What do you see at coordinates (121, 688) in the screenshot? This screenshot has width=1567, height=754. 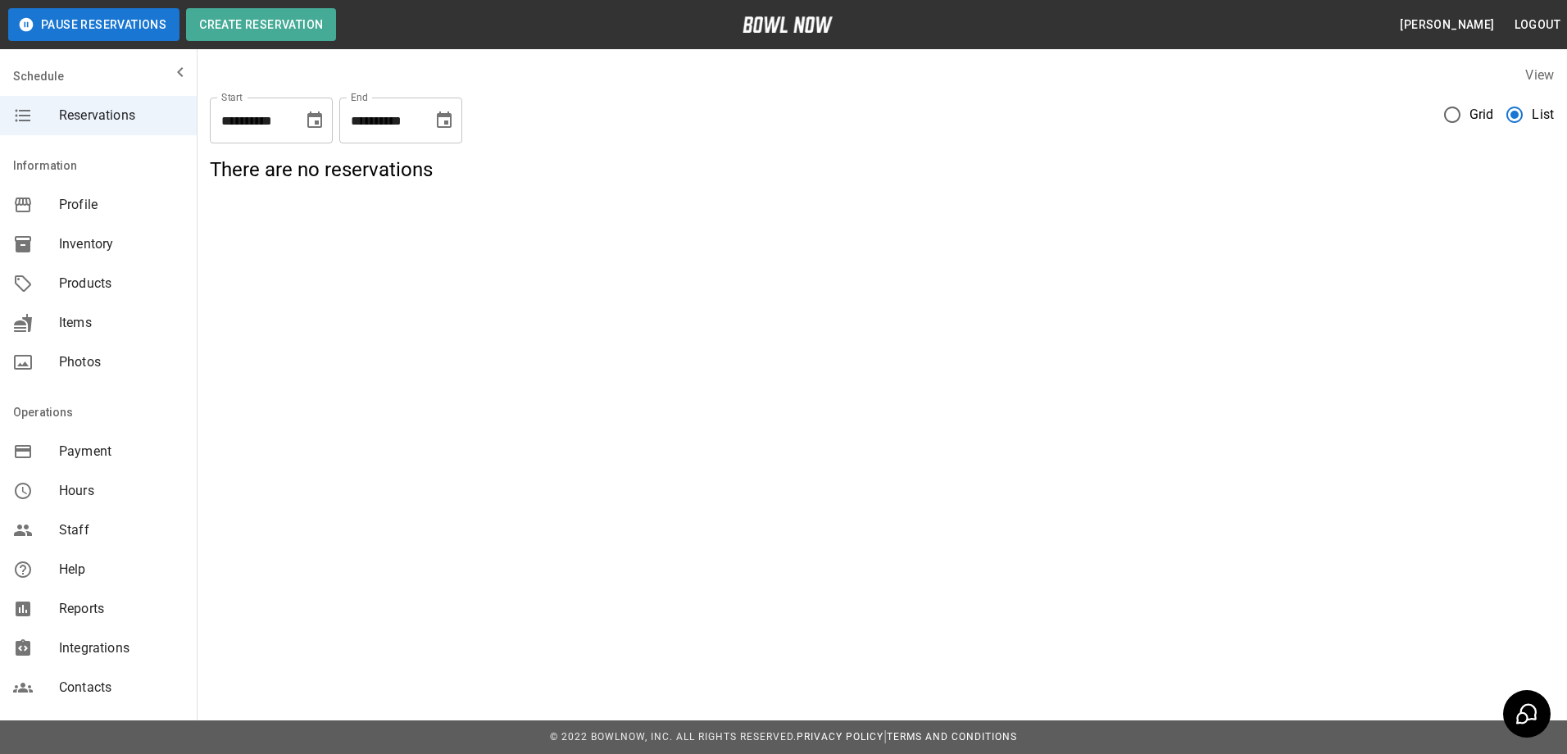 I see `span: Contacts` at bounding box center [121, 688].